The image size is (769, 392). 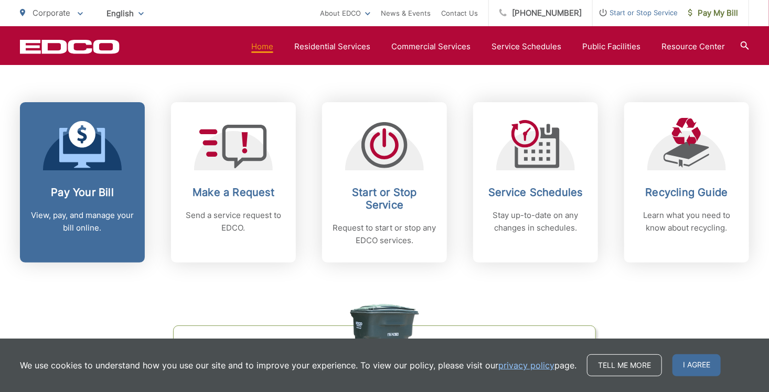 I want to click on a: Residential Services, so click(x=332, y=47).